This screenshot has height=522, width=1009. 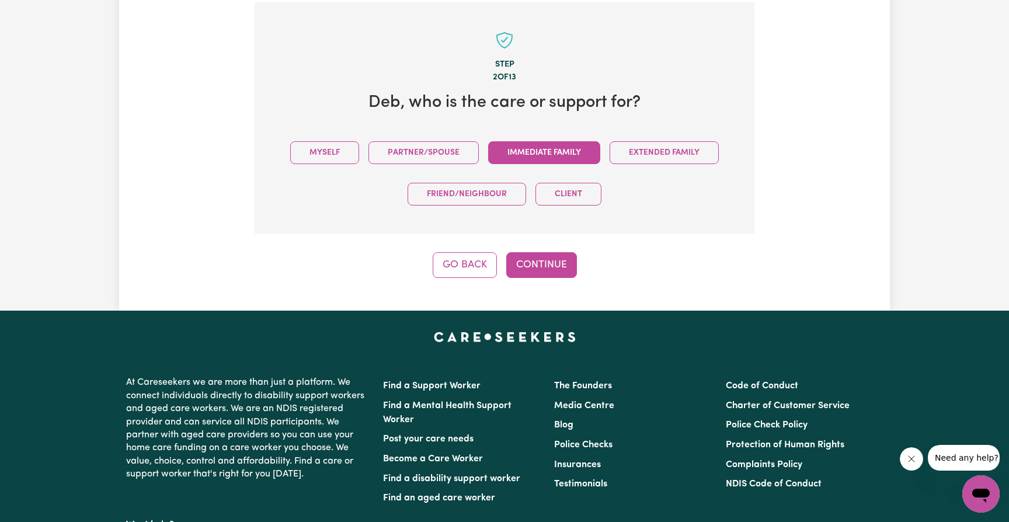 What do you see at coordinates (439, 498) in the screenshot?
I see `a: Find an aged care worker` at bounding box center [439, 498].